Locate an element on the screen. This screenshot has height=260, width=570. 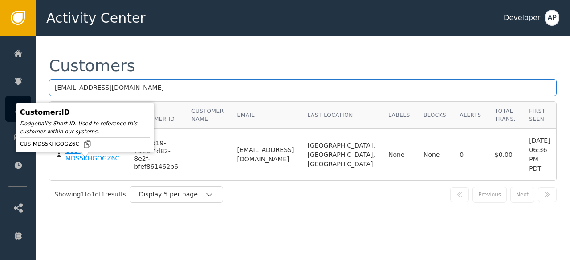
div: Customer Name is located at coordinates (207, 115).